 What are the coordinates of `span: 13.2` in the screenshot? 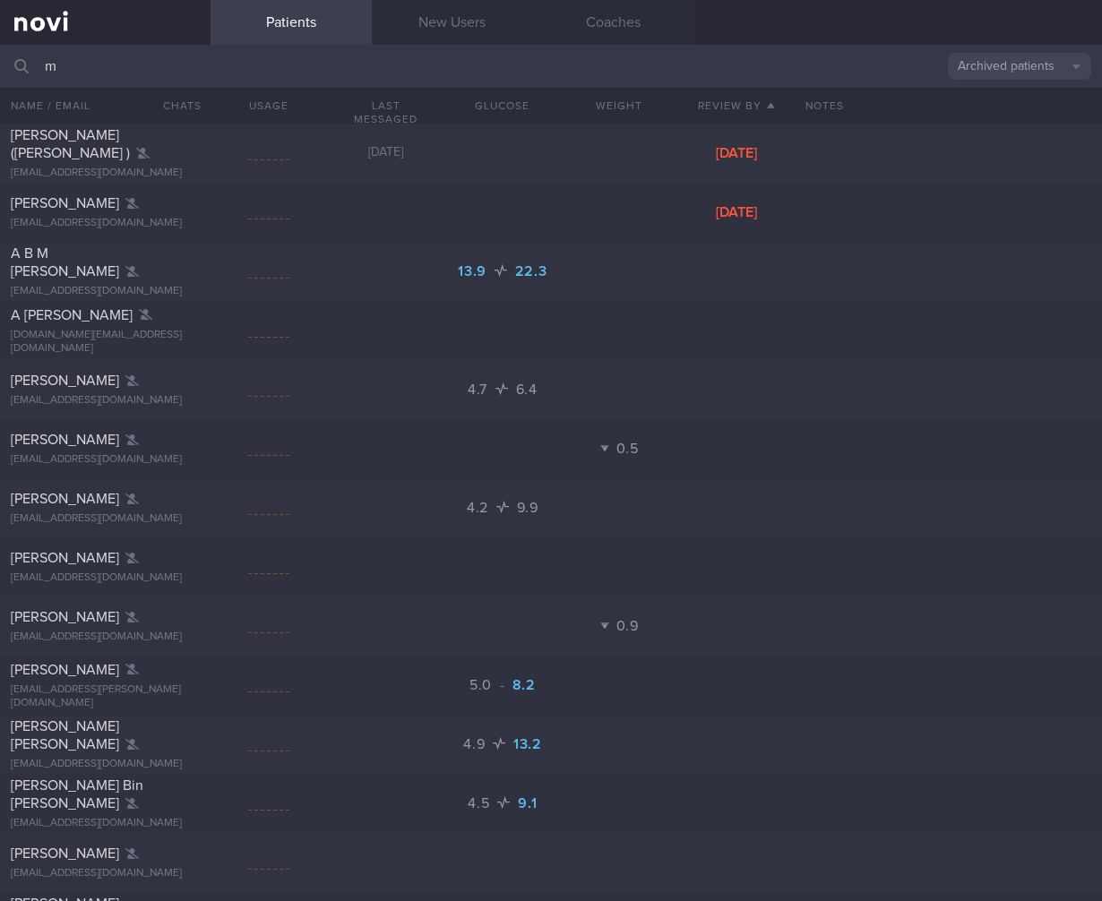 It's located at (528, 744).